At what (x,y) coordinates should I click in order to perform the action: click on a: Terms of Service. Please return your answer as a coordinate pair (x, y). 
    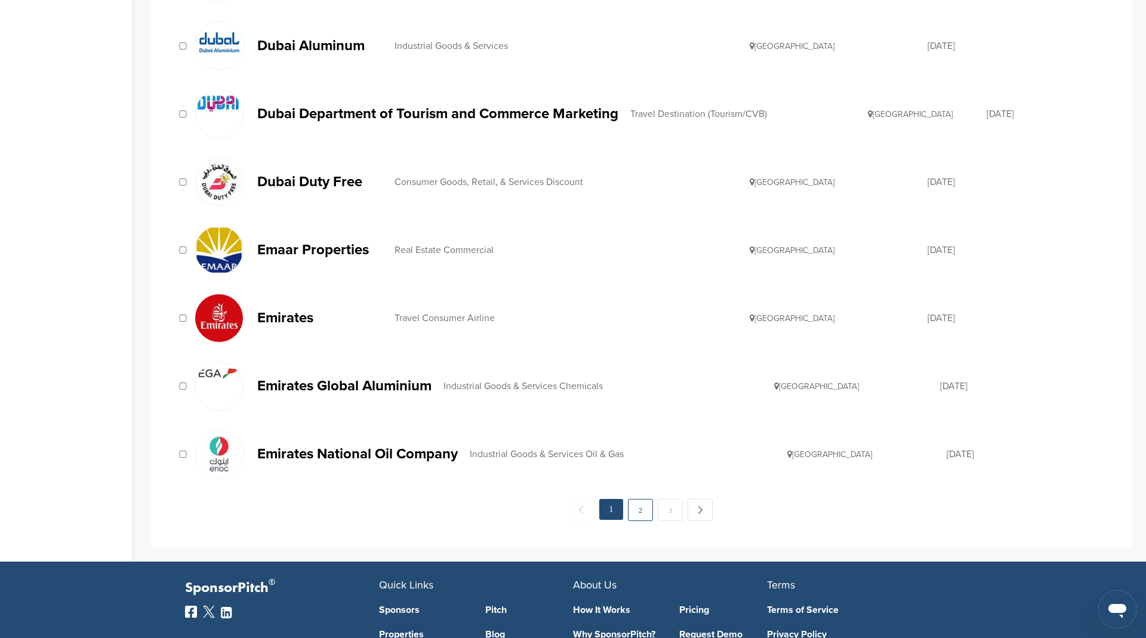
    Looking at the image, I should click on (855, 610).